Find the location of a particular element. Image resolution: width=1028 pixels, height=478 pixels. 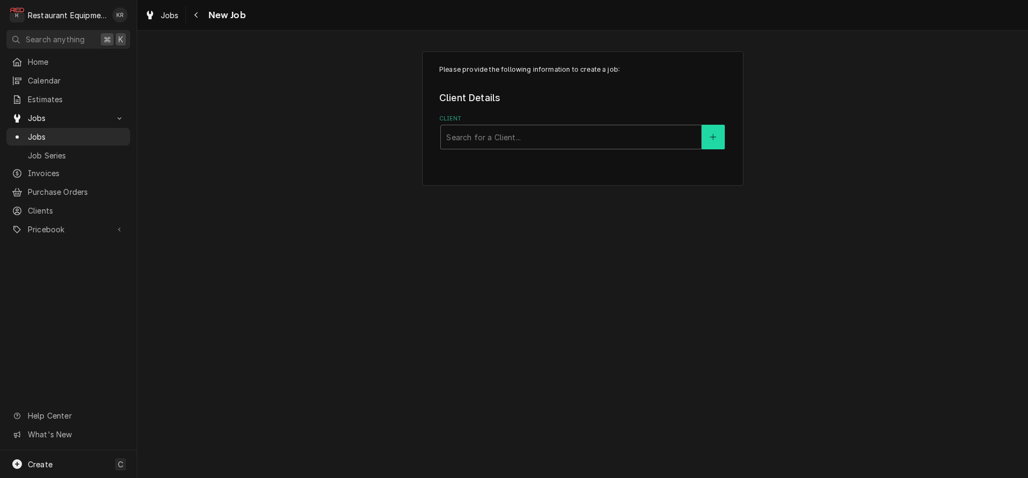

a: Go to What's New is located at coordinates (68, 434).